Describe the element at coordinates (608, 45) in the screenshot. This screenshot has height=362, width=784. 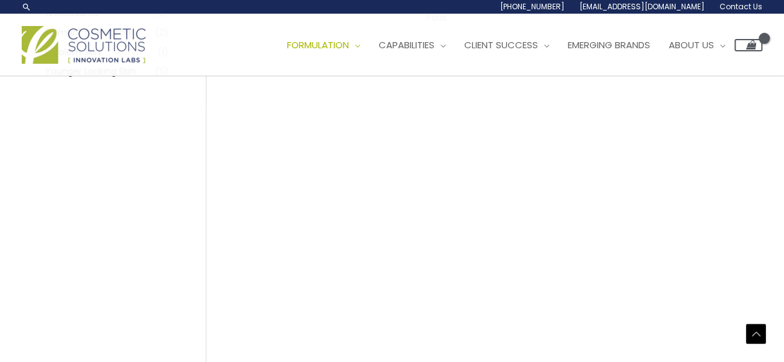
I see `a: Emerging Brands` at that location.